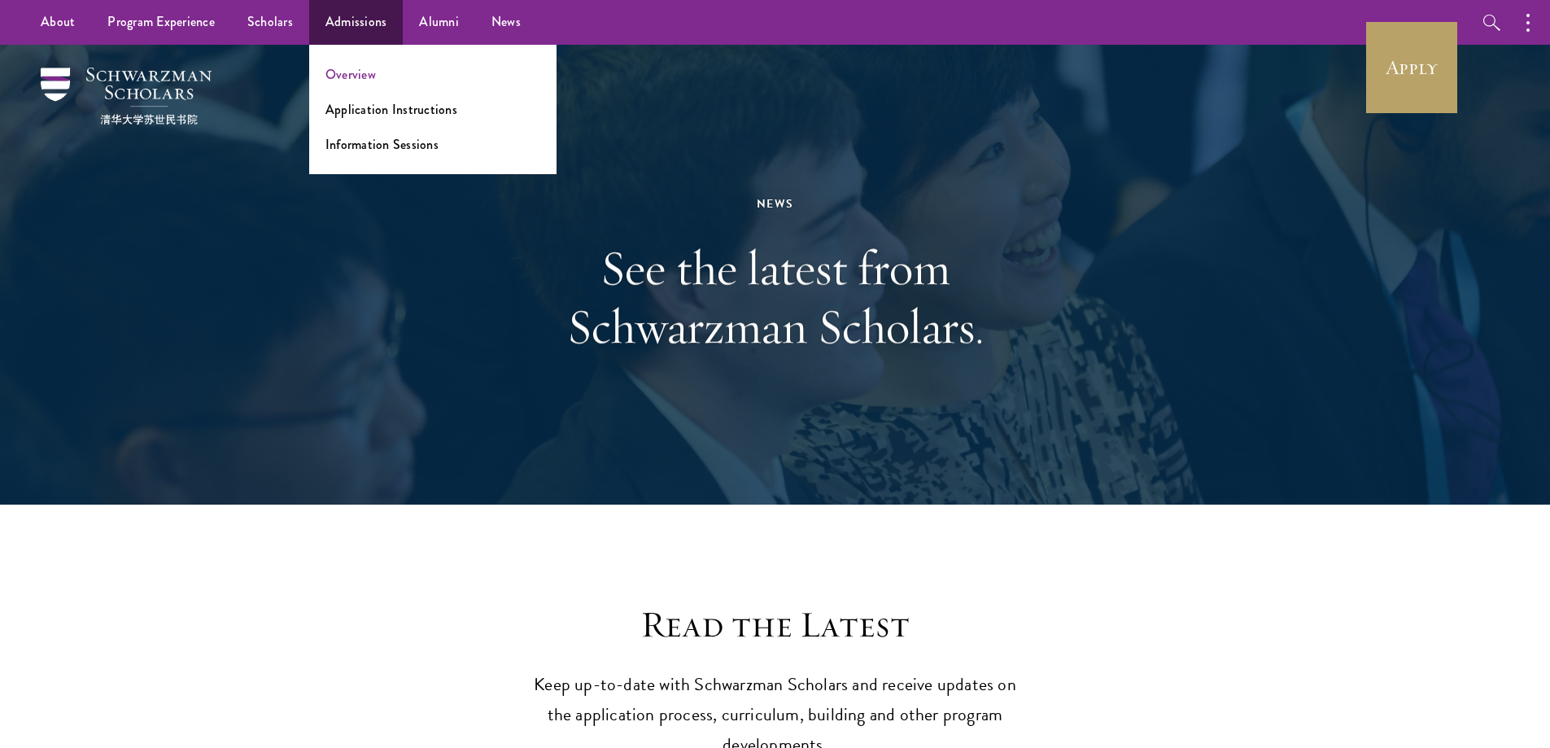 The width and height of the screenshot is (1550, 748). I want to click on h3: Read the Latest, so click(775, 625).